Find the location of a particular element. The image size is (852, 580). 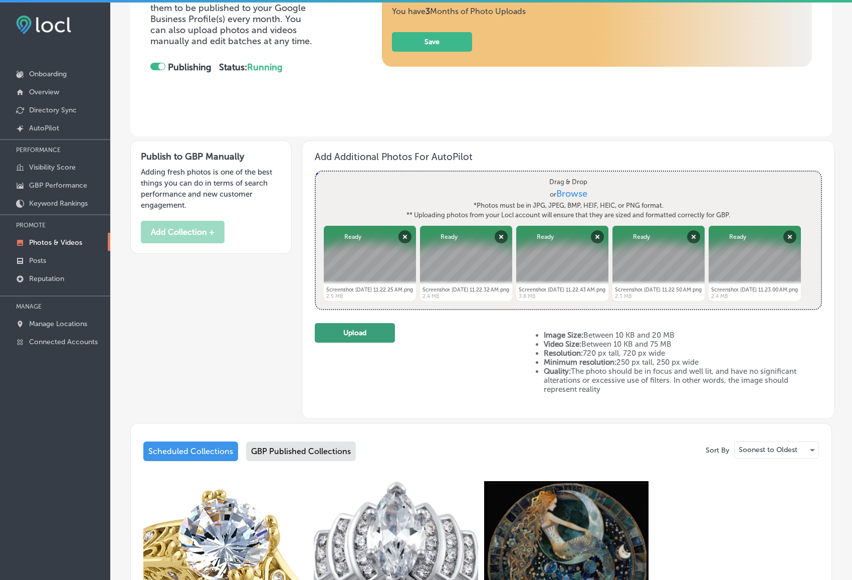

button: Upload is located at coordinates (355, 332).